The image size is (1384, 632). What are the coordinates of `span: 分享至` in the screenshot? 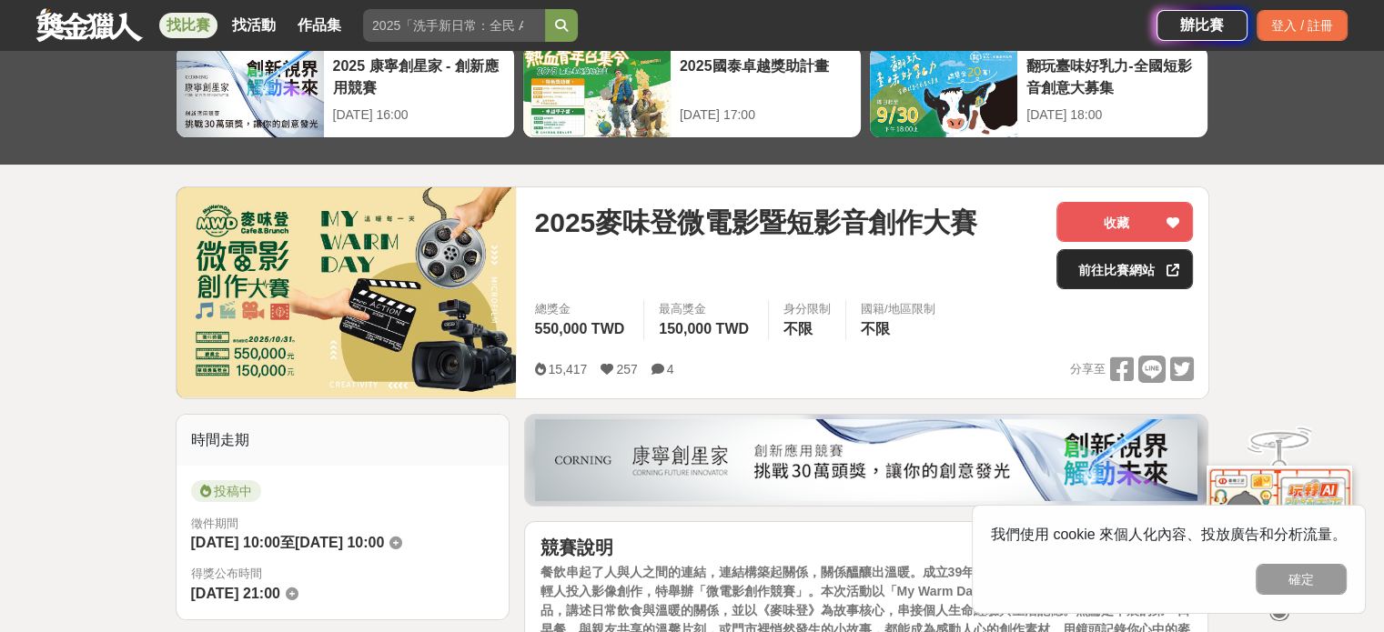 It's located at (1087, 369).